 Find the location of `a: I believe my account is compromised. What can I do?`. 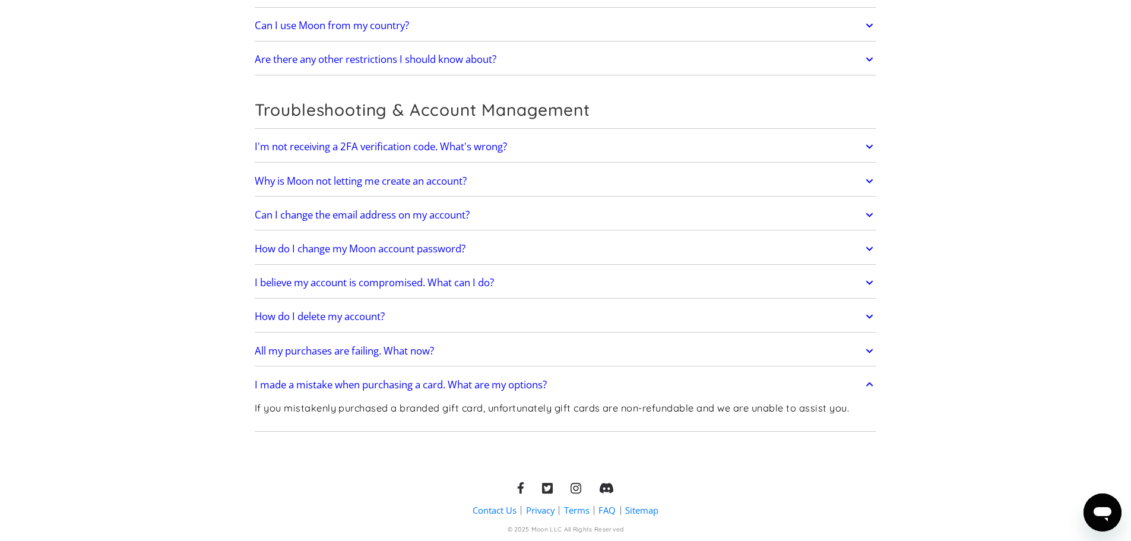

a: I believe my account is compromised. What can I do? is located at coordinates (566, 283).